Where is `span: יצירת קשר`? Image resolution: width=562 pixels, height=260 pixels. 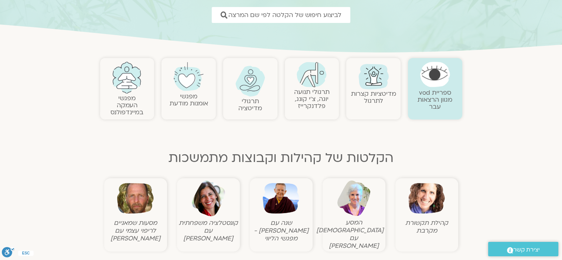 span: יצירת קשר is located at coordinates (527, 249).